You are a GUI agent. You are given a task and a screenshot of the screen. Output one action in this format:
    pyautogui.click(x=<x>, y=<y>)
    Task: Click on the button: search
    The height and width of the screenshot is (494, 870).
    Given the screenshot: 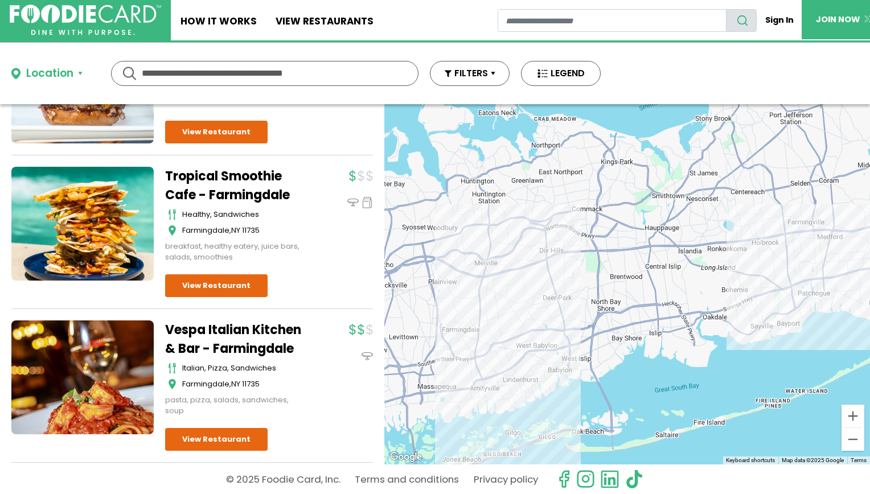 What is the action you would take?
    pyautogui.click(x=741, y=20)
    